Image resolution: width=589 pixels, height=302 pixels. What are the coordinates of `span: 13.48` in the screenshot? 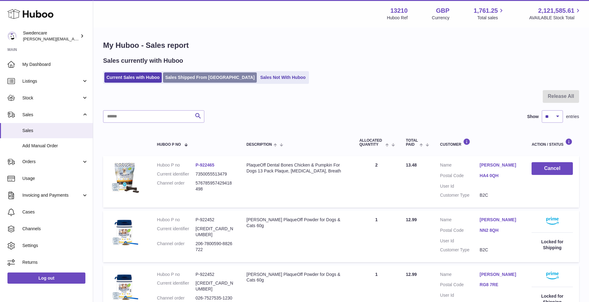 It's located at (411, 165).